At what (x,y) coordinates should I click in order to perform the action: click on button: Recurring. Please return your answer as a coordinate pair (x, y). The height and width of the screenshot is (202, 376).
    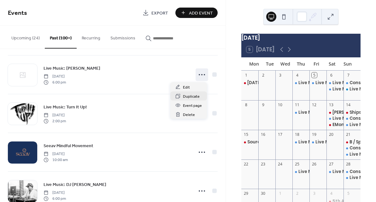
    Looking at the image, I should click on (91, 37).